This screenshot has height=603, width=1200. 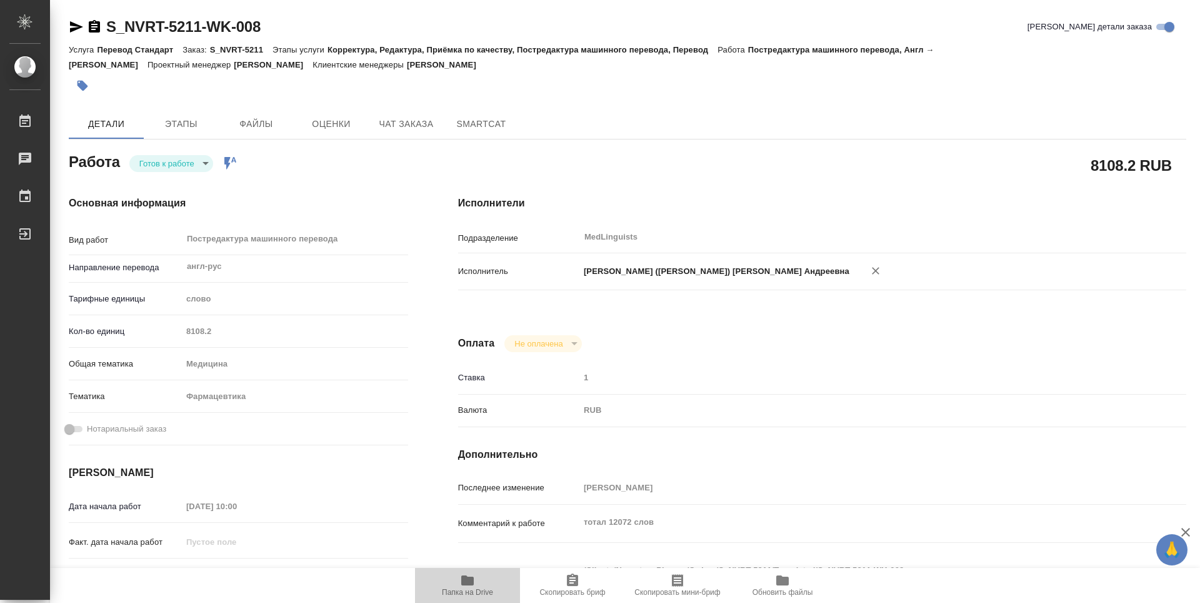 I want to click on button: Скопировать ссылку для ЯМессенджера, so click(x=76, y=27).